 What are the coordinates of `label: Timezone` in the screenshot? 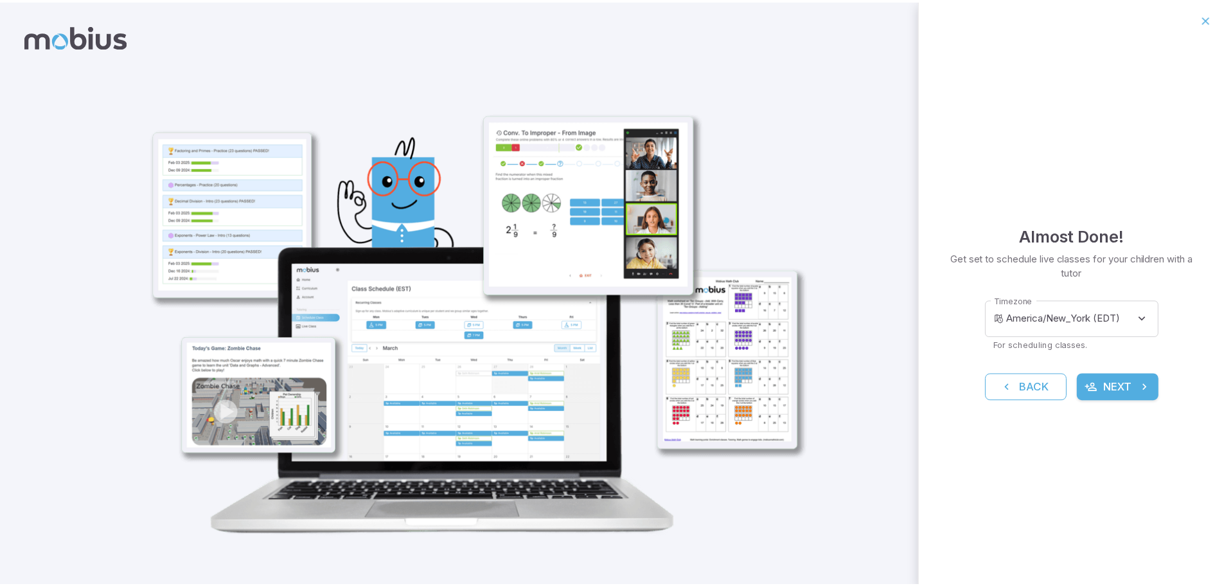 It's located at (1021, 301).